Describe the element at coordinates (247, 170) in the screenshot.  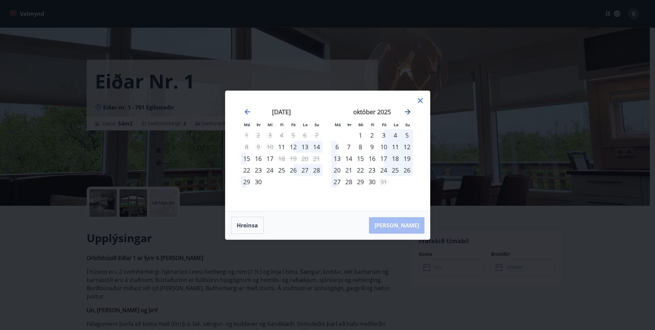
I see `td: Choose mánudagur, 22. september 2025 as your check-in date. It’s available.` at that location.